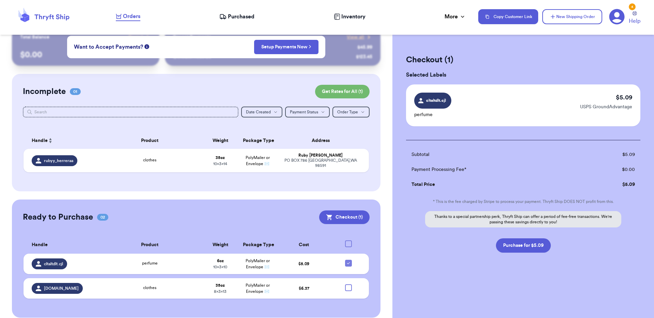 This screenshot has width=654, height=318. Describe the element at coordinates (523, 75) in the screenshot. I see `h3: Selected Labels` at that location.